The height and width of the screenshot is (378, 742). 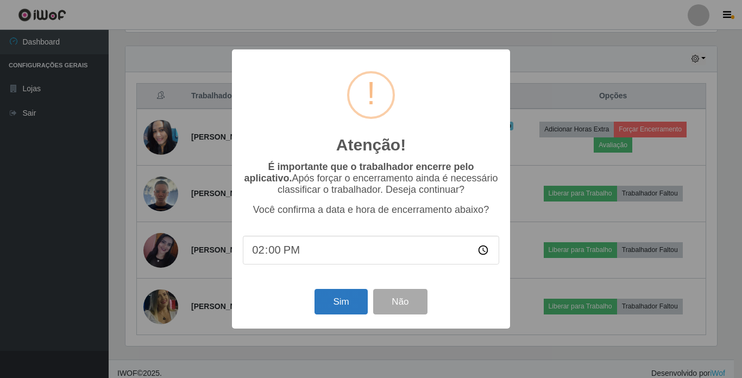 I want to click on p: Após forçar o encerramento ainda é necessário classificar o trabalhador. Deseja continuar?, so click(x=371, y=178).